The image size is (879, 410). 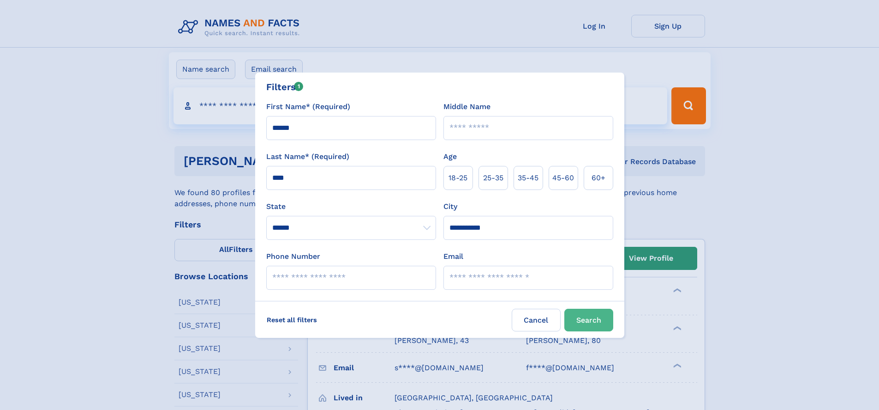 I want to click on label: Age, so click(x=450, y=157).